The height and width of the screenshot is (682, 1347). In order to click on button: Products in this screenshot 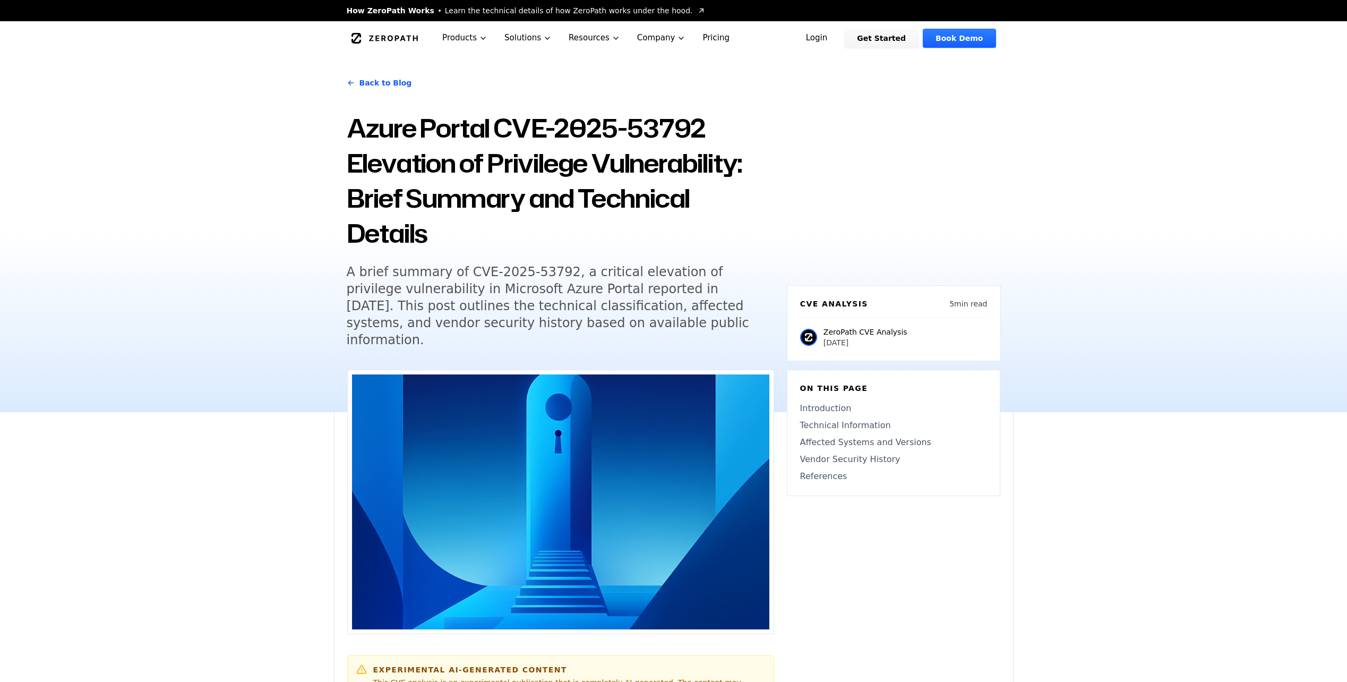, I will do `click(464, 38)`.